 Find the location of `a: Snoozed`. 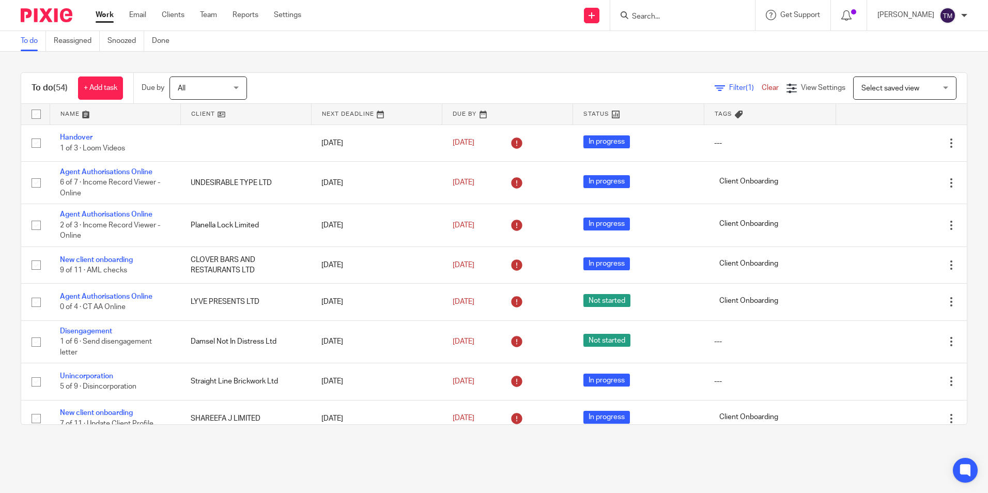

a: Snoozed is located at coordinates (126, 41).